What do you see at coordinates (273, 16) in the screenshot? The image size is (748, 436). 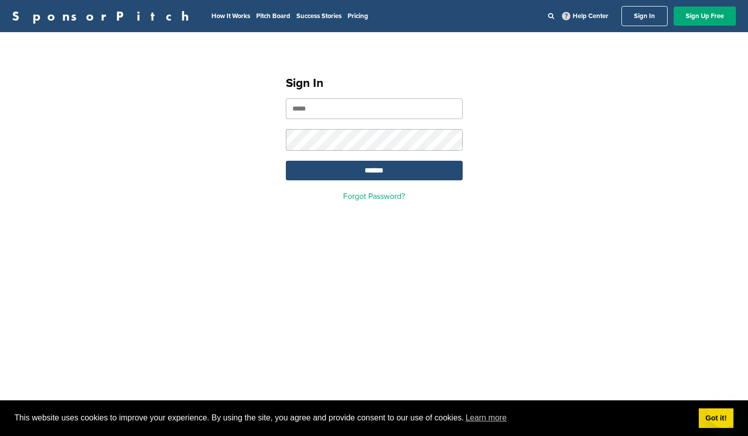 I see `a: Pitch Board` at bounding box center [273, 16].